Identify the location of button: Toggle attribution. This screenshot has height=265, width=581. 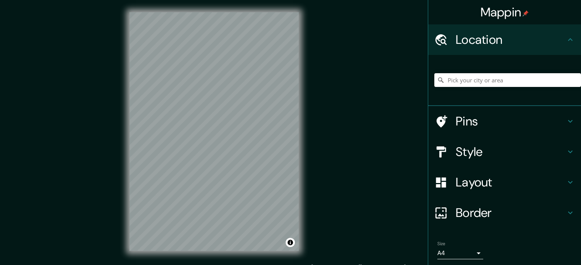
(290, 243).